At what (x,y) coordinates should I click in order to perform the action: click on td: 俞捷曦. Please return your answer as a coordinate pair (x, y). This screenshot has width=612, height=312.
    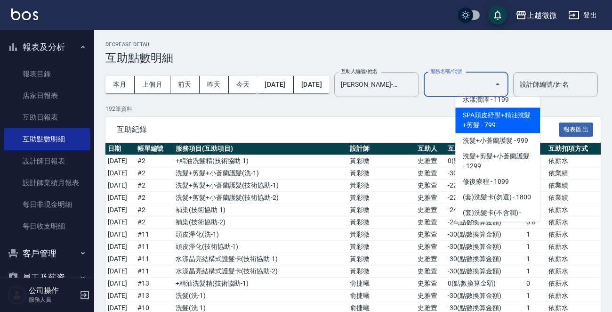
    Looking at the image, I should click on (381, 283).